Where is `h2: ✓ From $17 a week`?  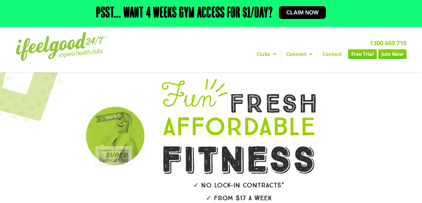
h2: ✓ From $17 a week is located at coordinates (239, 198).